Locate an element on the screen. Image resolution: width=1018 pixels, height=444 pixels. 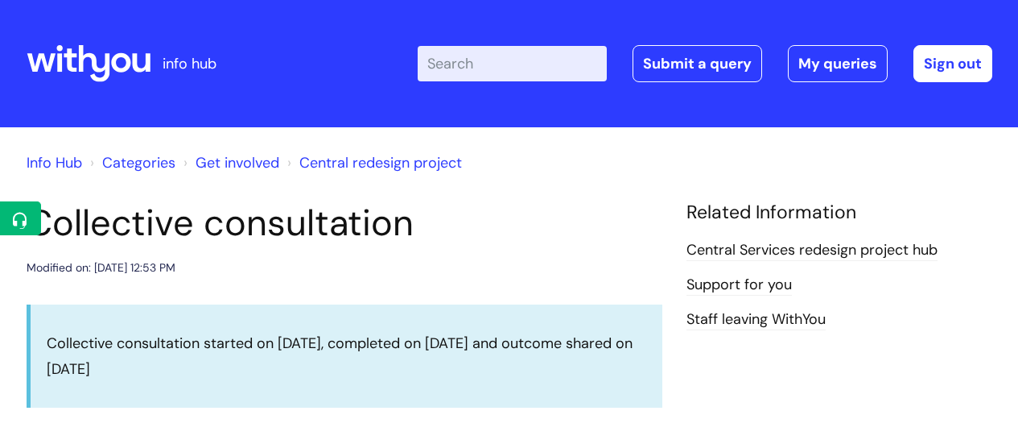
a: Staff leaving WithYou is located at coordinates (756, 320).